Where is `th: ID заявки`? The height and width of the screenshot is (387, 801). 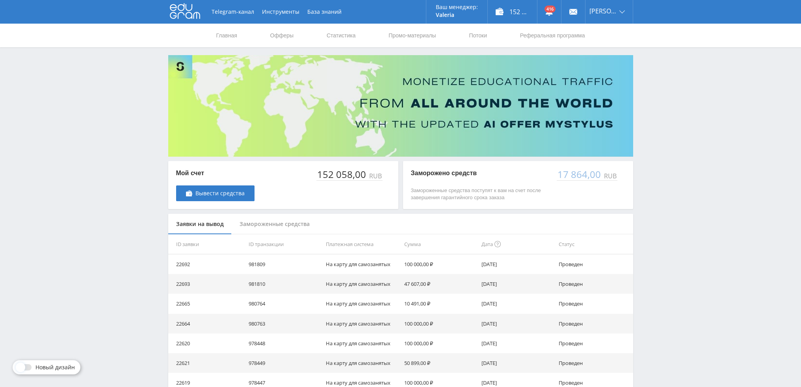
th: ID заявки is located at coordinates (207, 244).